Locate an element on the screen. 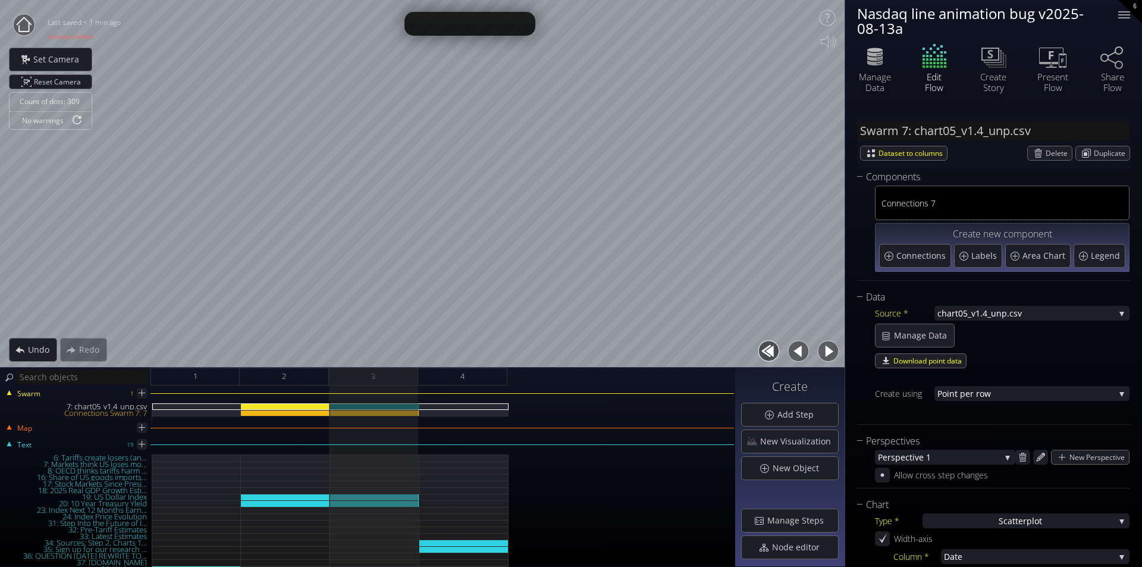 The width and height of the screenshot is (1142, 567). span: spective 1 is located at coordinates (945, 457).